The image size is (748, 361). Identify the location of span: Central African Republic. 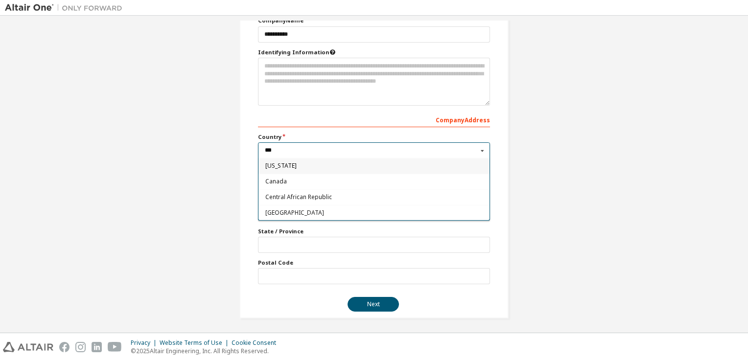
(374, 197).